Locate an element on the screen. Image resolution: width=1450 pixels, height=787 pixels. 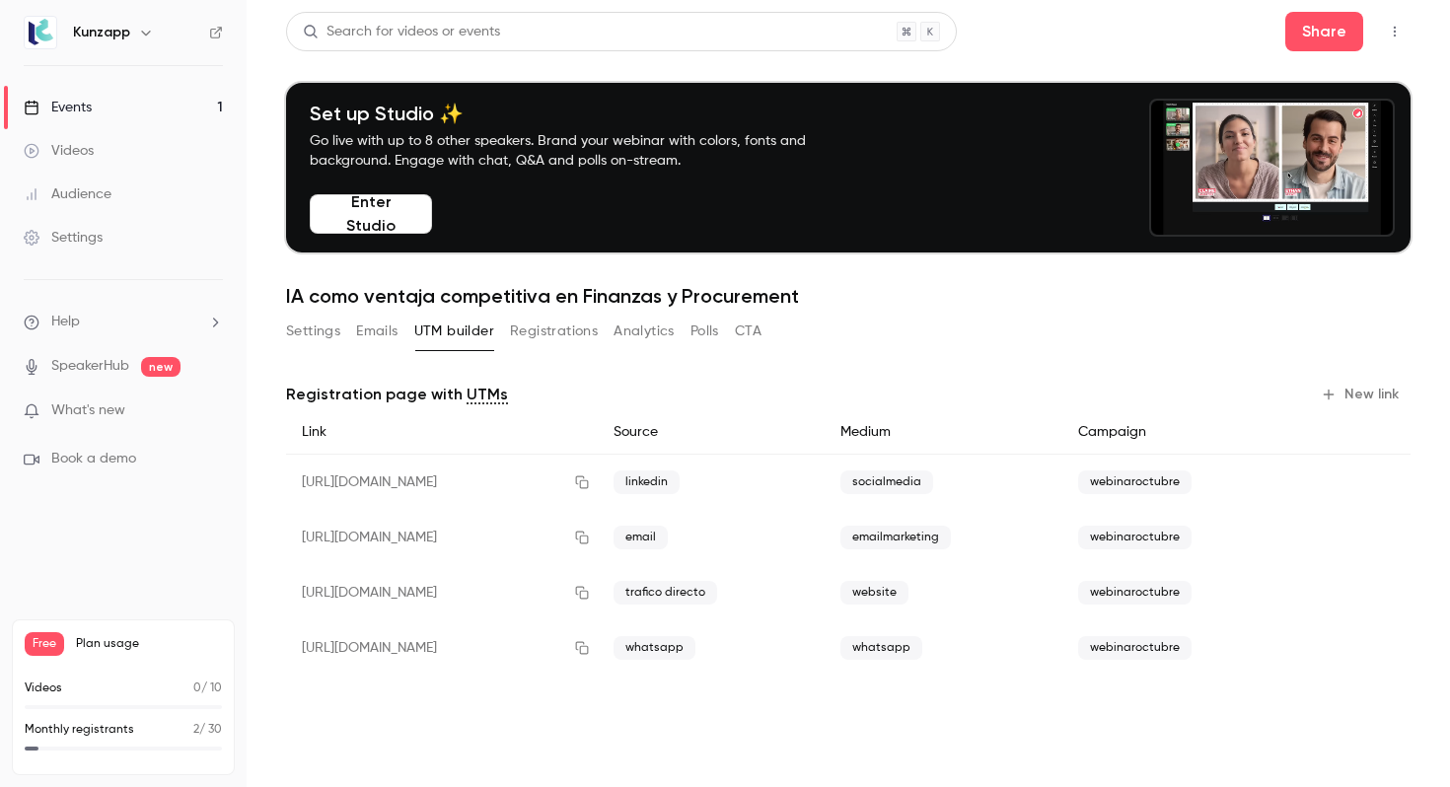
li: help-dropdown-opener is located at coordinates (123, 322).